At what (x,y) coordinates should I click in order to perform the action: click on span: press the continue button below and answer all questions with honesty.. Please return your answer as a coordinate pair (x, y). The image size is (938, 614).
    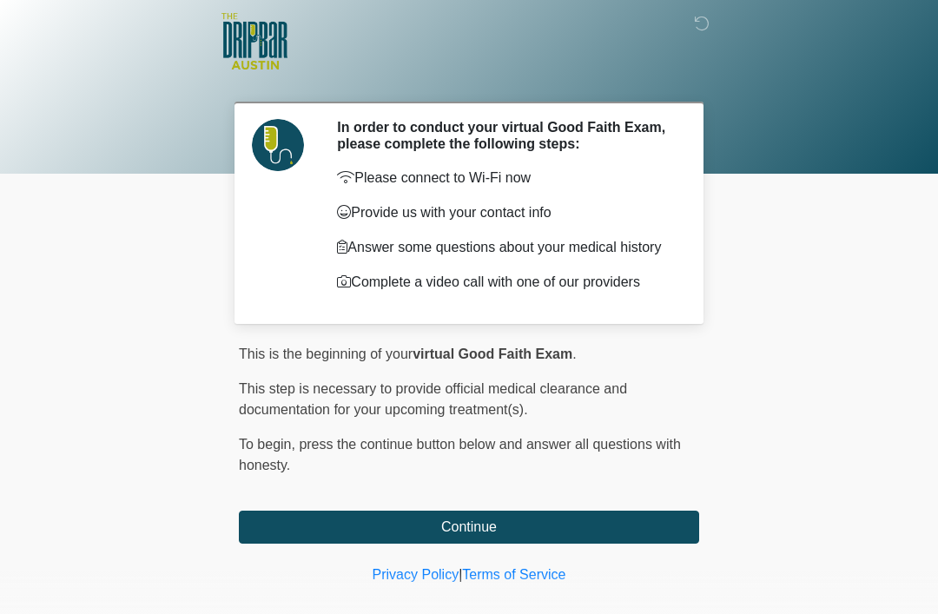
    Looking at the image, I should click on (459, 454).